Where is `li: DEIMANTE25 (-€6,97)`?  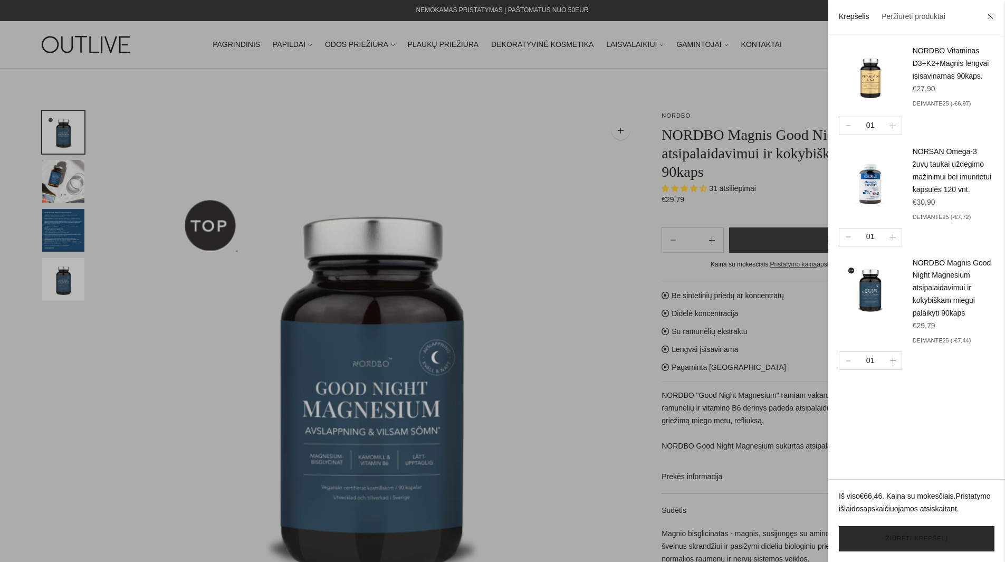
li: DEIMANTE25 (-€6,97) is located at coordinates (954, 104).